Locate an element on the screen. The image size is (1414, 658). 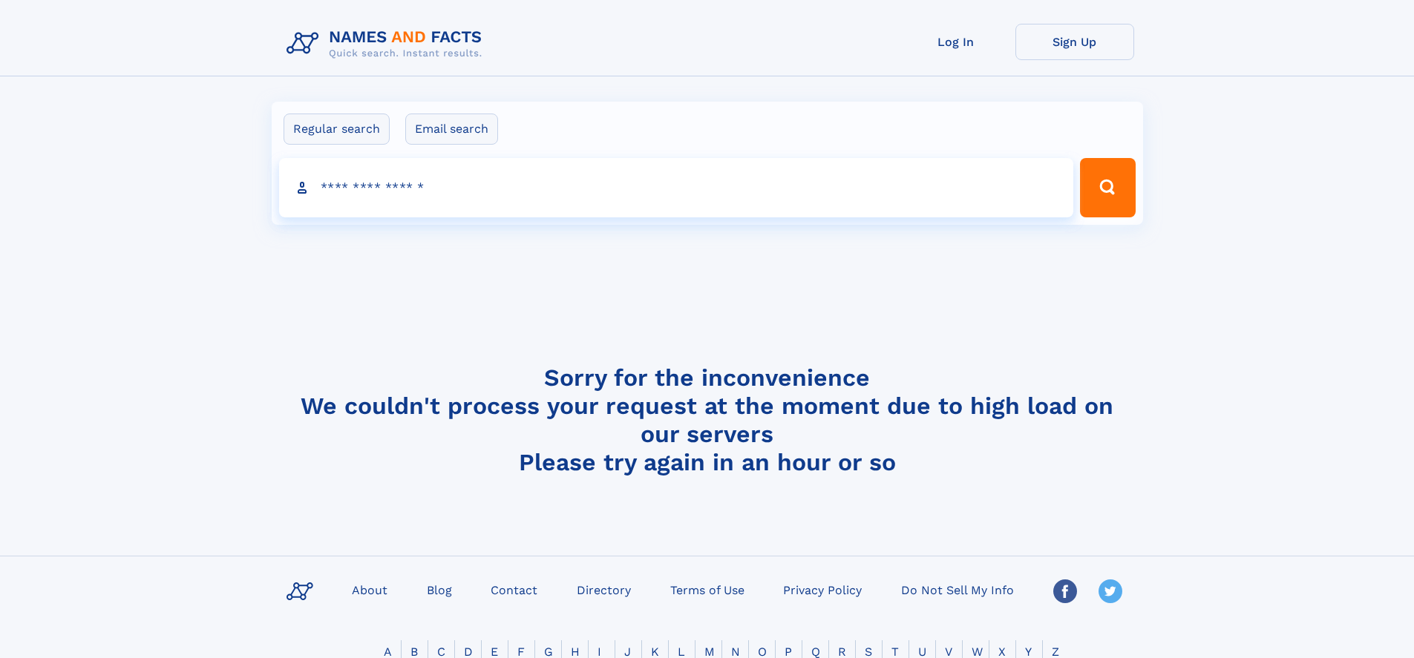
a: Privacy Policy is located at coordinates (822, 589).